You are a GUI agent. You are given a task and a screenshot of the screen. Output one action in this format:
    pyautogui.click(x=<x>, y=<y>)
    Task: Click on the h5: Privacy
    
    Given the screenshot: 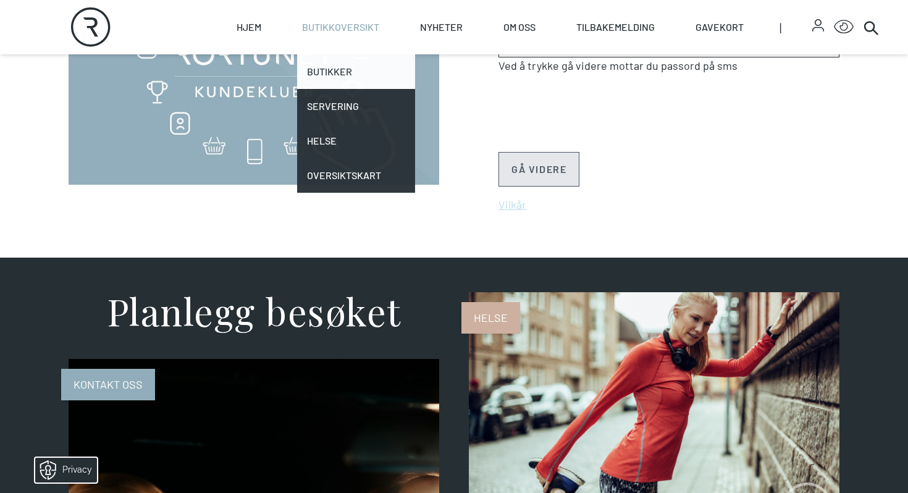 What is the action you would take?
    pyautogui.click(x=65, y=16)
    